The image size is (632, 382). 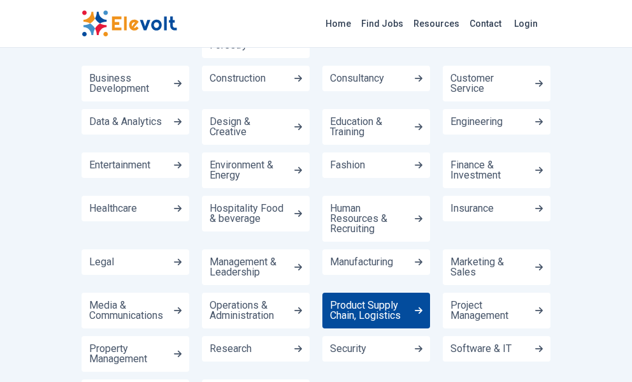 What do you see at coordinates (376, 348) in the screenshot?
I see `a: Security` at bounding box center [376, 348].